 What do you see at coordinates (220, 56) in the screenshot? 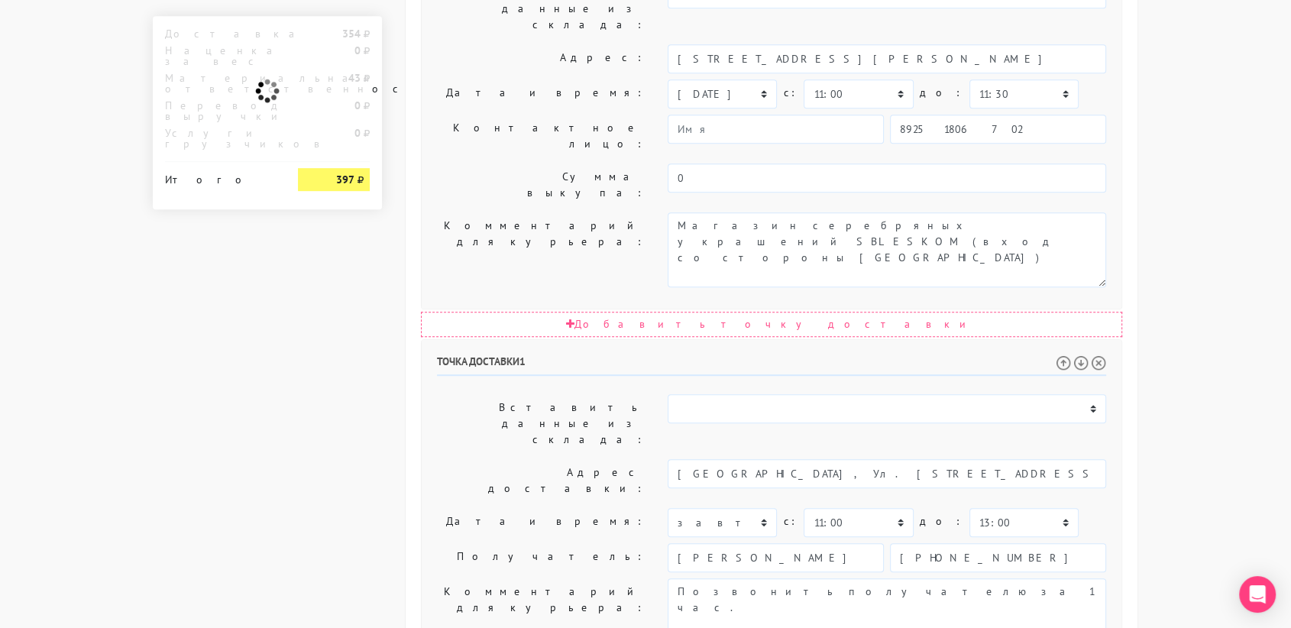
I see `div: Наценка за вес` at bounding box center [220, 56].